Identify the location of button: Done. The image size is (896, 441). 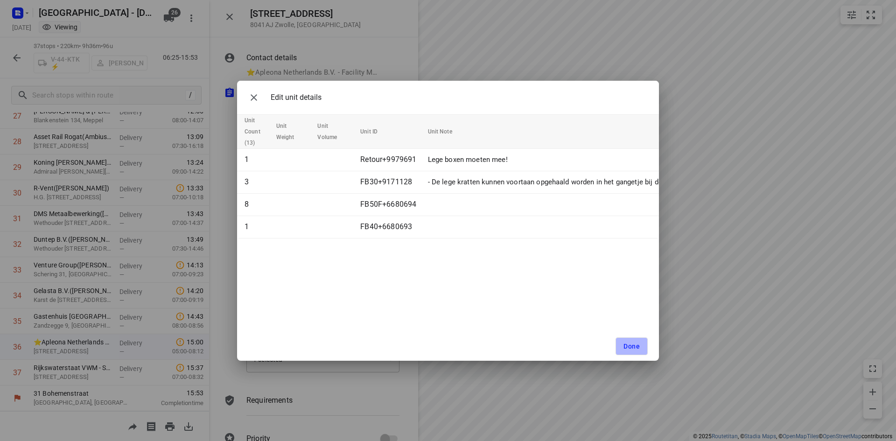
(631, 346).